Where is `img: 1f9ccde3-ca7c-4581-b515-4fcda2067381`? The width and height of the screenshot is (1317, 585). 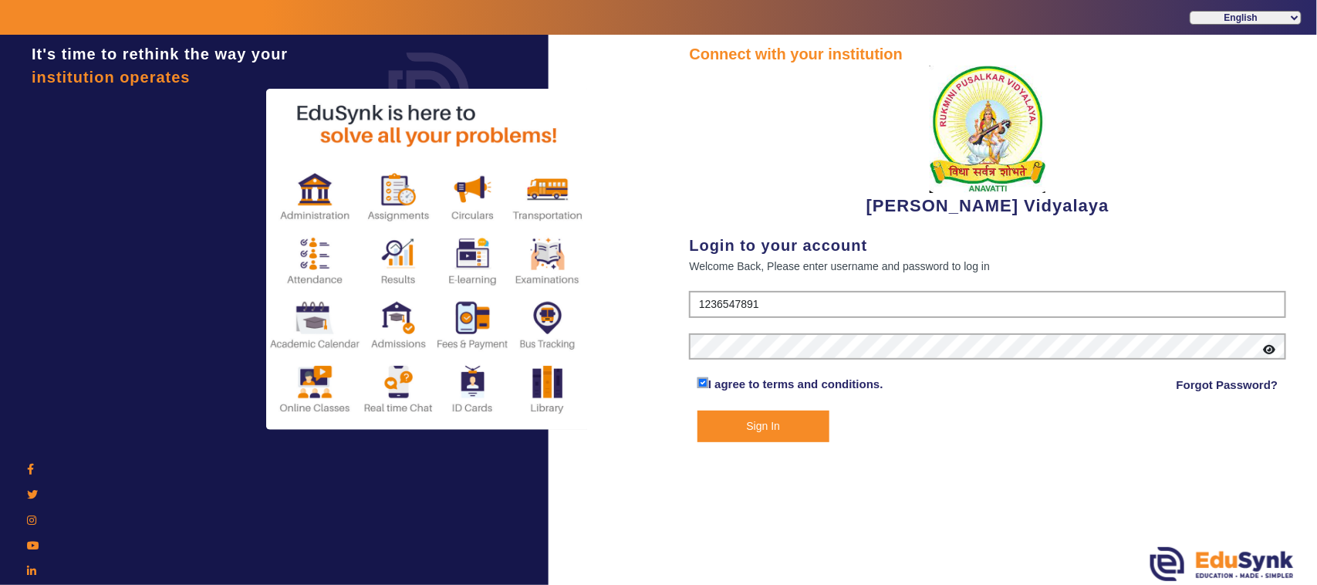 img: 1f9ccde3-ca7c-4581-b515-4fcda2067381 is located at coordinates (987, 129).